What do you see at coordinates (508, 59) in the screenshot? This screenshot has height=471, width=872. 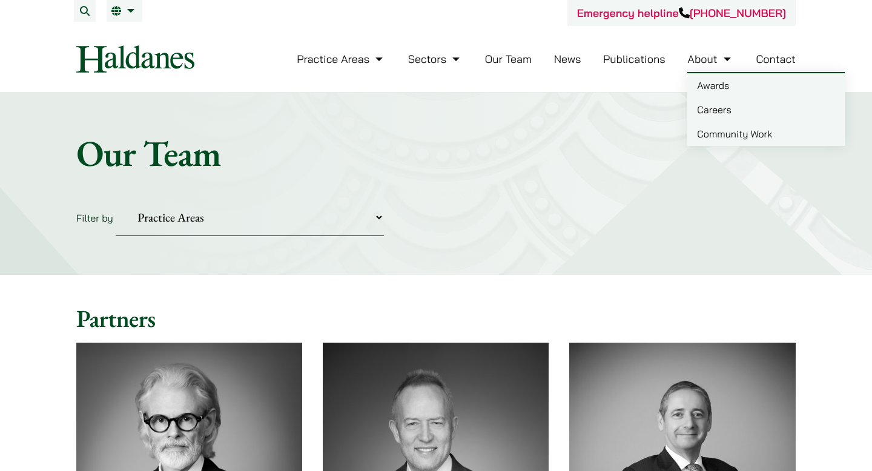 I see `a: Our Team` at bounding box center [508, 59].